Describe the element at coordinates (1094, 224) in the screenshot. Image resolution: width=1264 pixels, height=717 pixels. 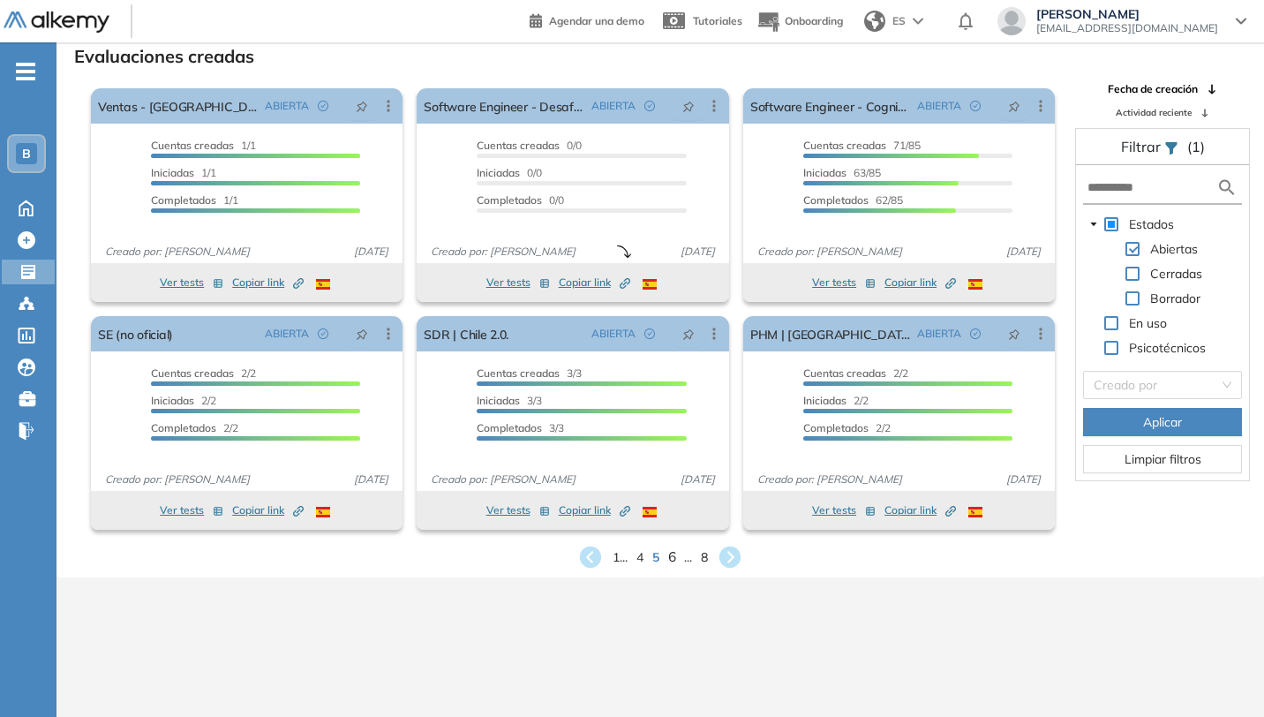
I see `span: caret-down` at that location.